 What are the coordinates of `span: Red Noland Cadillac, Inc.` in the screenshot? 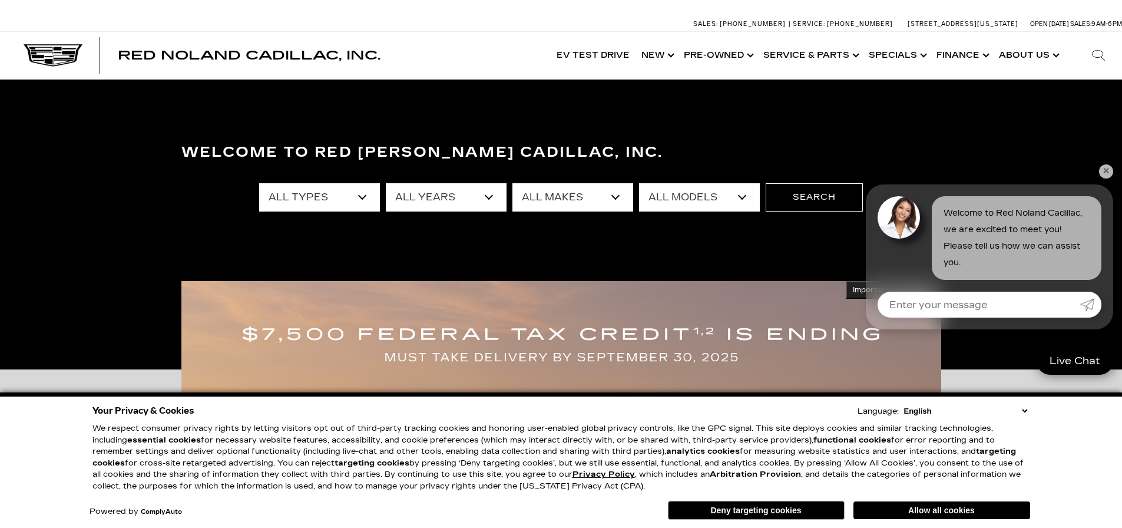 It's located at (249, 55).